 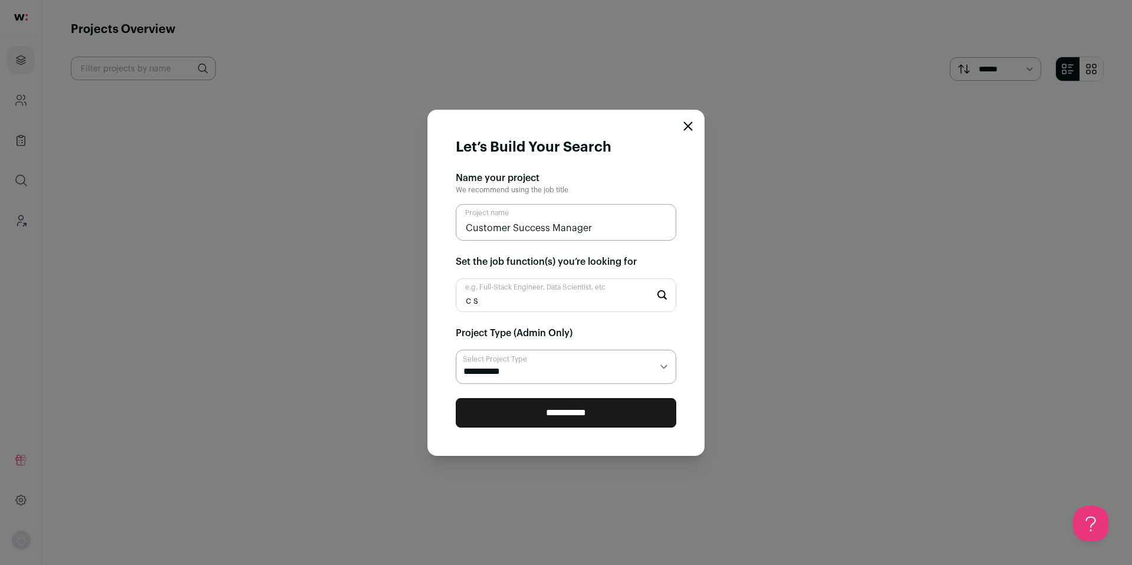 I want to click on input: Project name, so click(x=566, y=222).